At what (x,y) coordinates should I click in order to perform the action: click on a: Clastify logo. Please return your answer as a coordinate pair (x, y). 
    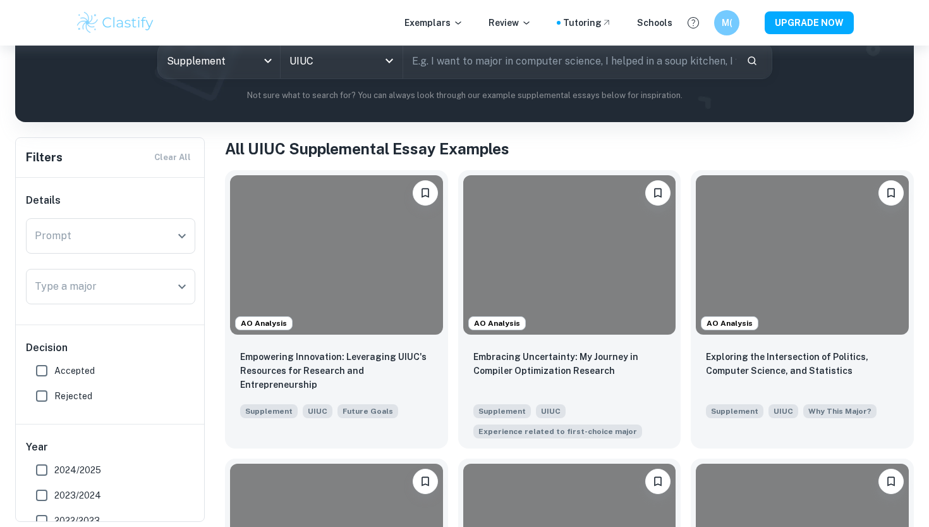
    Looking at the image, I should click on (115, 23).